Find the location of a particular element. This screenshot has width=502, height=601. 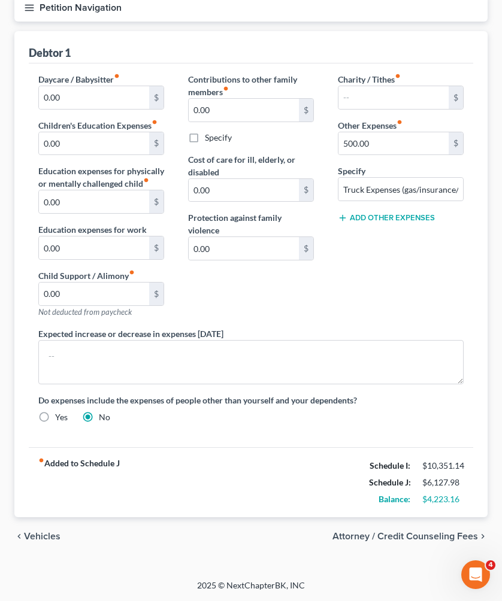

span: 4 is located at coordinates (490, 565).